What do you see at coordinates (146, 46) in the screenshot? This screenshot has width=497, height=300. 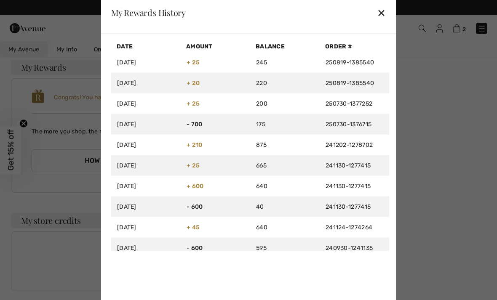 I see `th: Date` at bounding box center [146, 46].